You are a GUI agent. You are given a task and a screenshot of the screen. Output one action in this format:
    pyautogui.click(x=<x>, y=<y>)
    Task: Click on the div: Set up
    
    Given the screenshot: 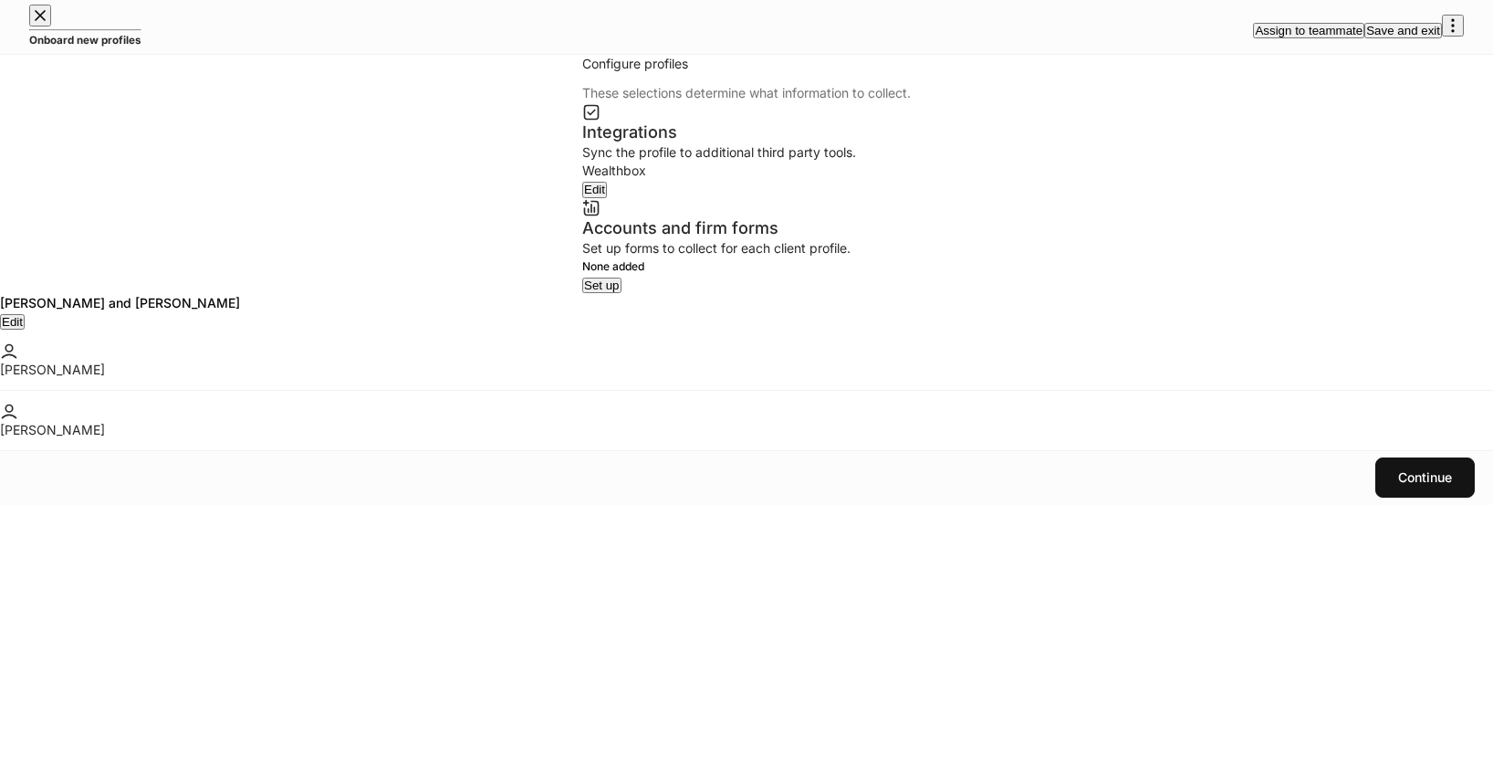 What is the action you would take?
    pyautogui.click(x=601, y=285)
    